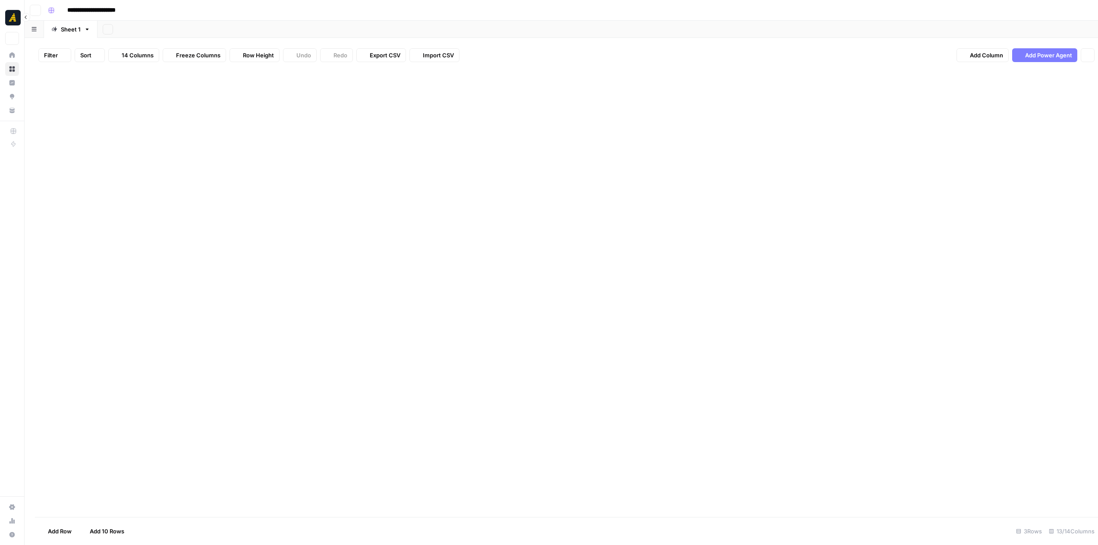 This screenshot has width=1098, height=545. I want to click on span: Redo, so click(340, 55).